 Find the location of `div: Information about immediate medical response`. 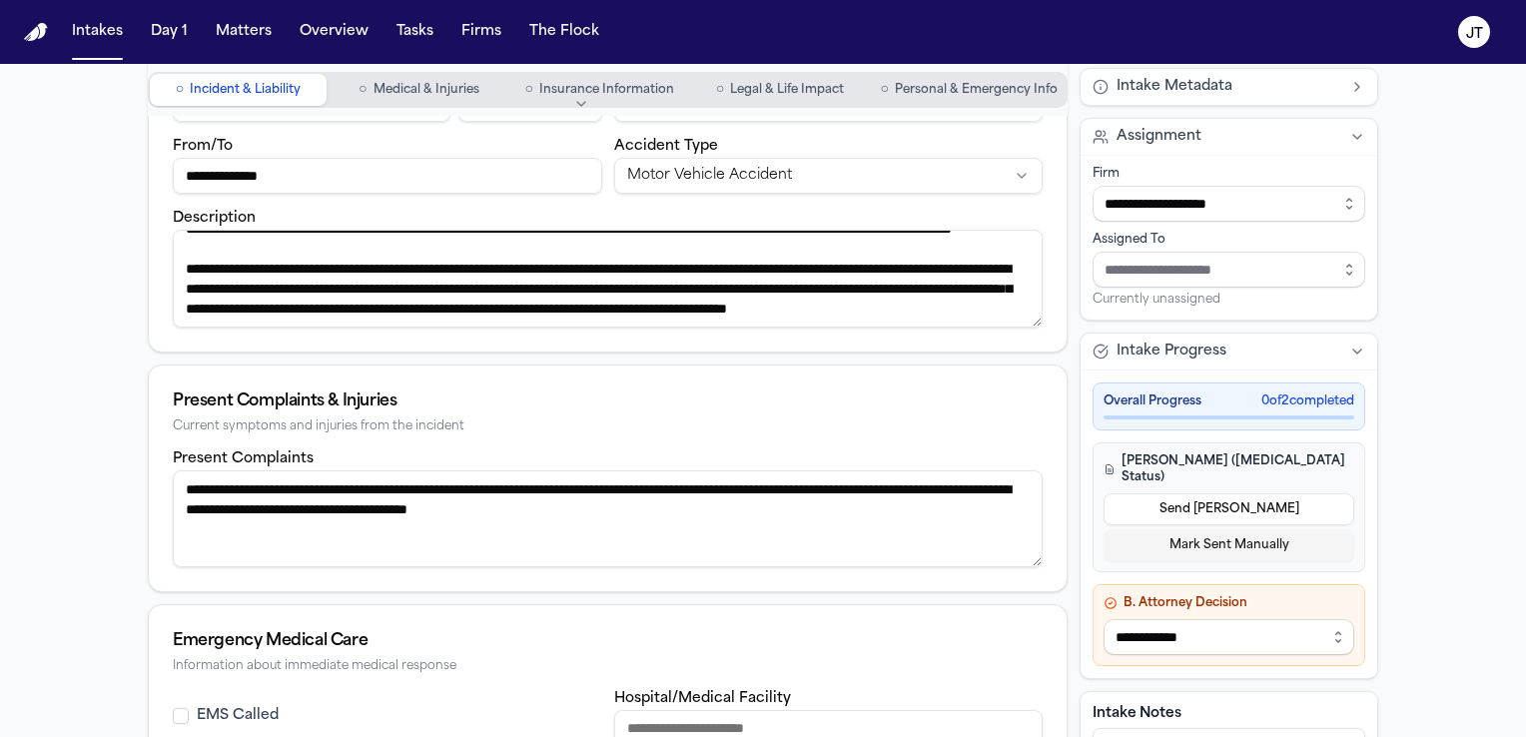

div: Information about immediate medical response is located at coordinates (607, 666).